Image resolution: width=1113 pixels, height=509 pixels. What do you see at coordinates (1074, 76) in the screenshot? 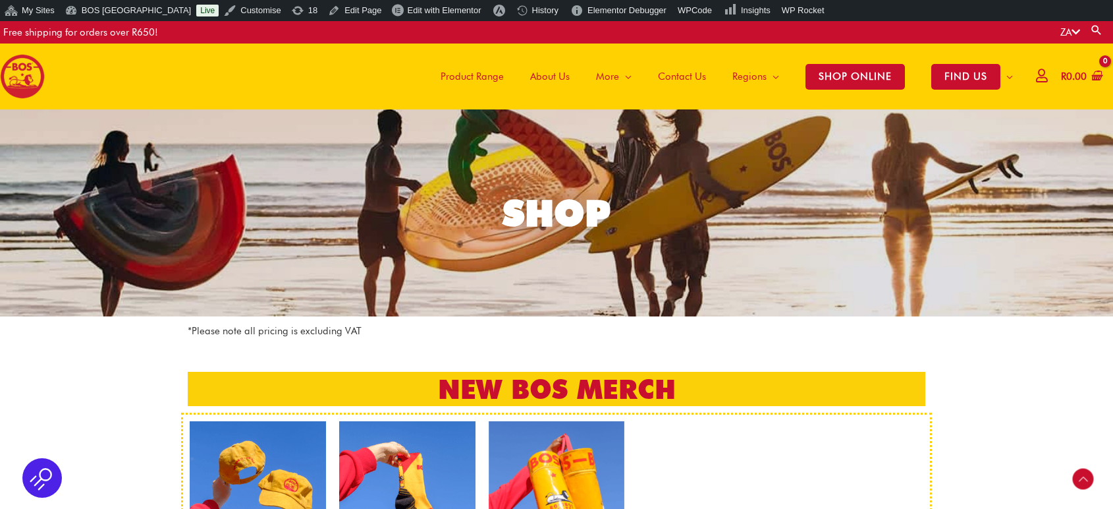
I see `bdi: 0.00` at bounding box center [1074, 76].